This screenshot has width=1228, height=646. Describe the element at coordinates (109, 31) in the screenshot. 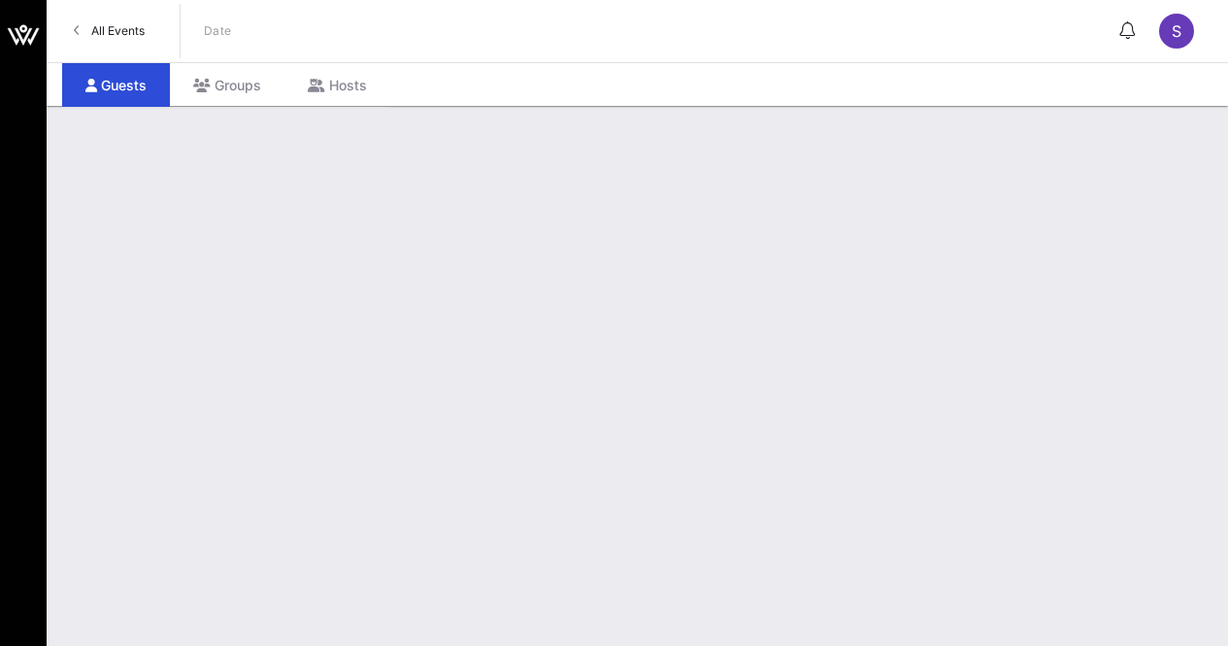

I see `a: All Events` at that location.